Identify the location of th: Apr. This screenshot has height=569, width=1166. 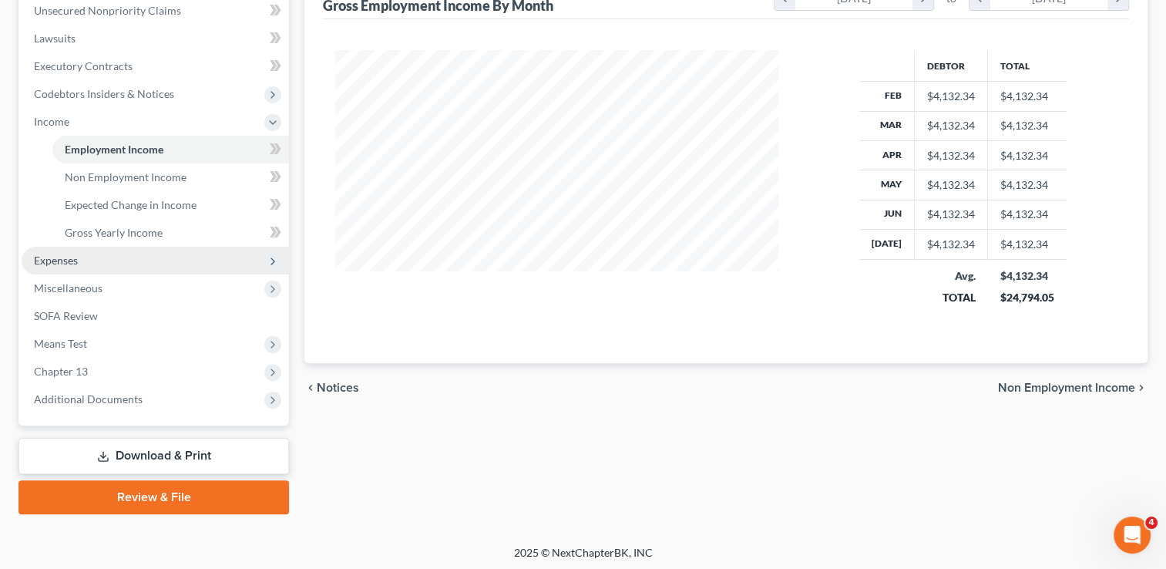
(887, 155).